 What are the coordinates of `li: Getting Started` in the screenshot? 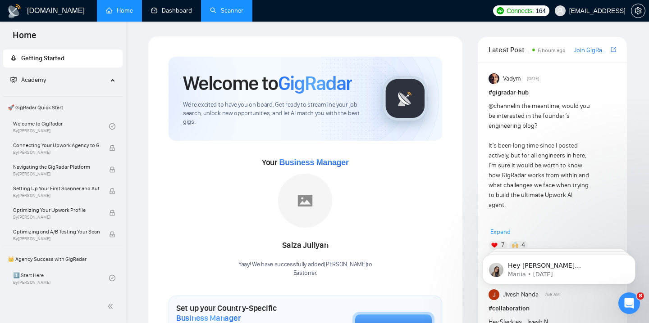 It's located at (63, 59).